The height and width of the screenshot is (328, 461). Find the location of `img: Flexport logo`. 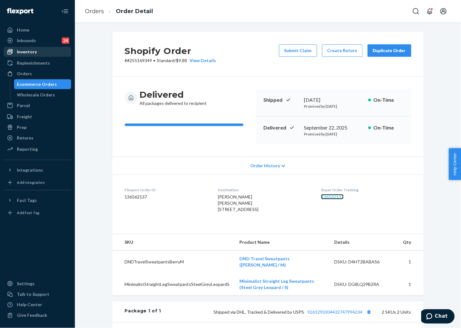

img: Flexport logo is located at coordinates (20, 11).